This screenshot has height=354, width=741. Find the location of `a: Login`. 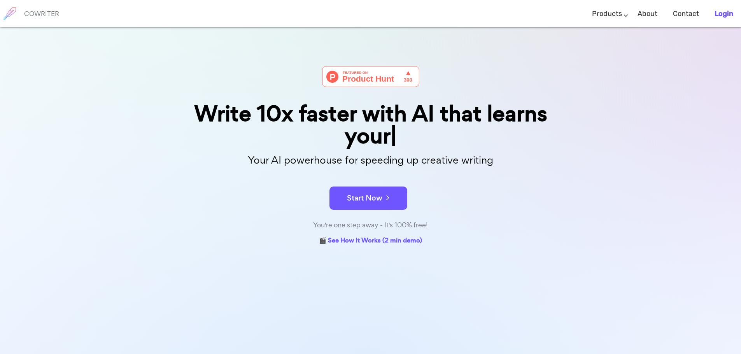

a: Login is located at coordinates (724, 14).